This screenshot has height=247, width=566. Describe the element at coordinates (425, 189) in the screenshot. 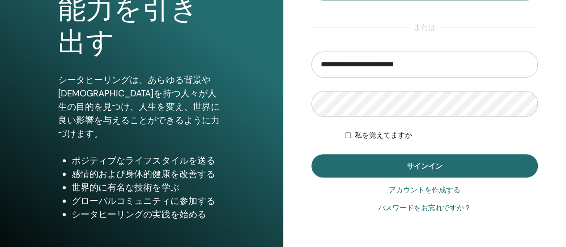

I see `font: アカウントを作成する` at that location.